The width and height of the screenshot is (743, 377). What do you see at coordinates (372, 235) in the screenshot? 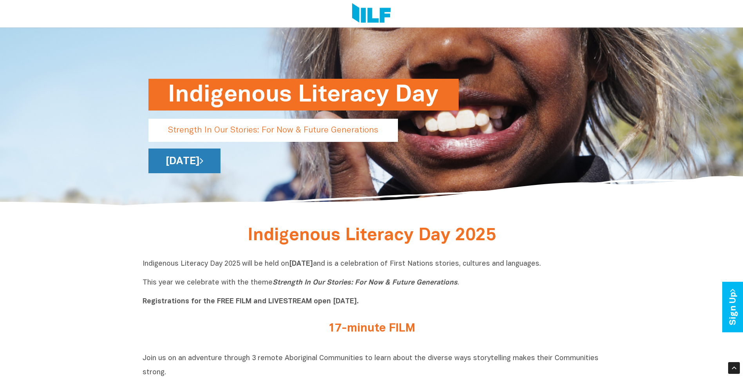
I see `span: Indigenous Literacy Day 2025` at bounding box center [372, 235].